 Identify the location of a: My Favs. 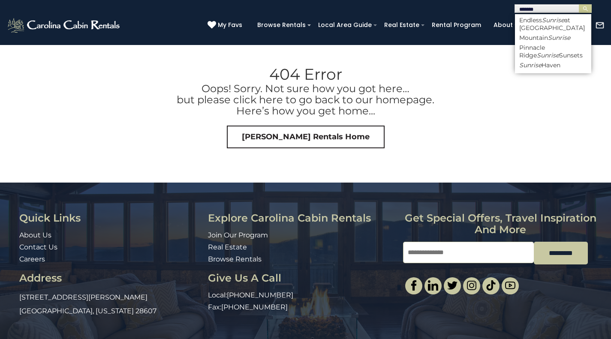
(226, 25).